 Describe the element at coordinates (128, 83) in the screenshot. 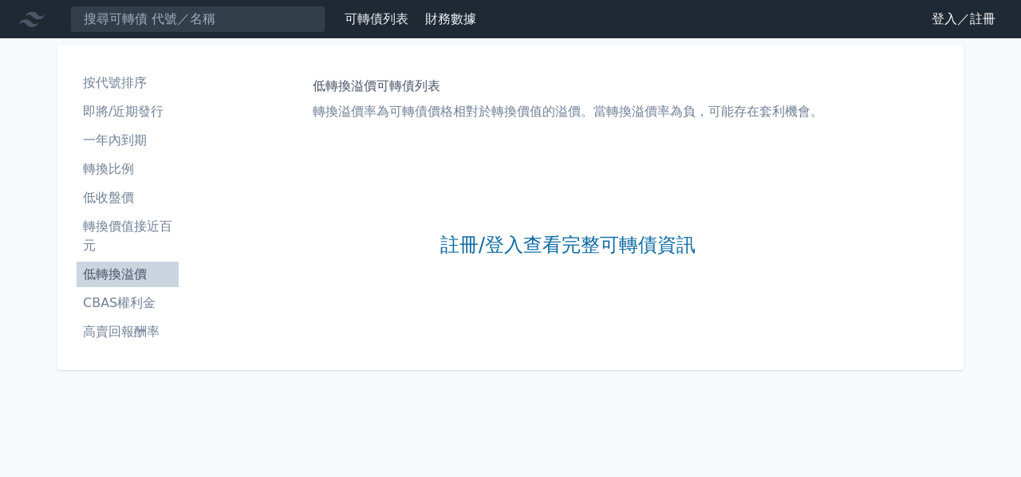

I see `a: 按代號排序` at that location.